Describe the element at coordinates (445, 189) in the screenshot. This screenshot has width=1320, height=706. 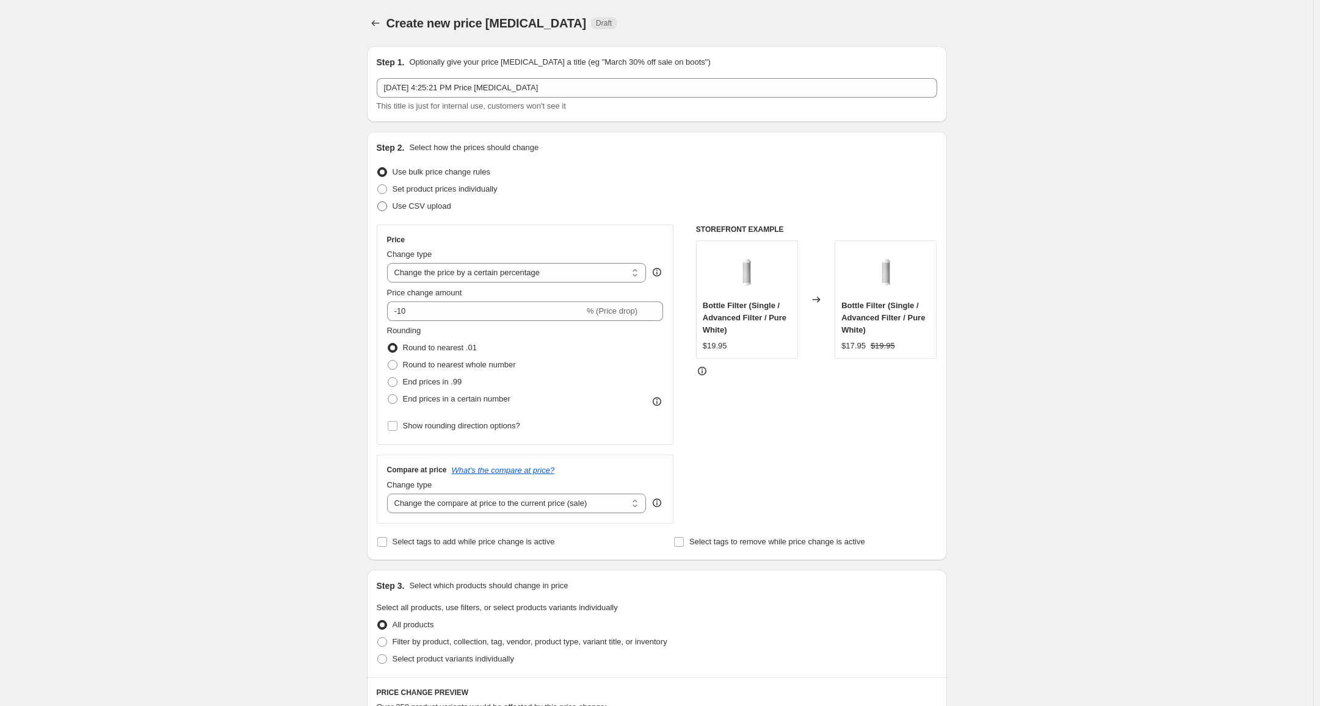
I see `span: Set product prices individually` at that location.